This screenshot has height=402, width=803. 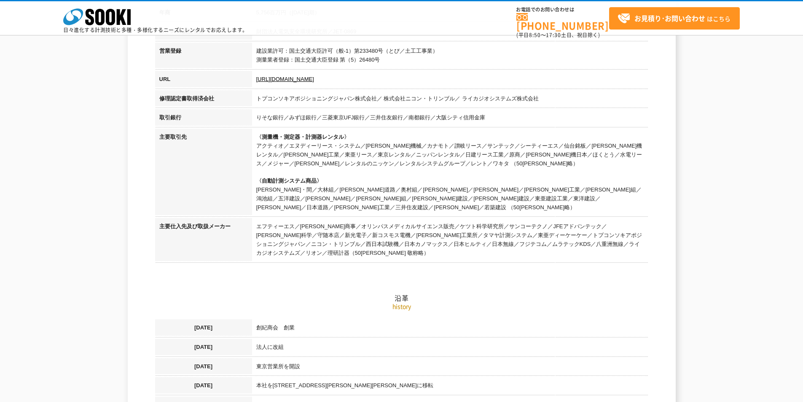 What do you see at coordinates (204, 80) in the screenshot?
I see `th: URL` at bounding box center [204, 80].